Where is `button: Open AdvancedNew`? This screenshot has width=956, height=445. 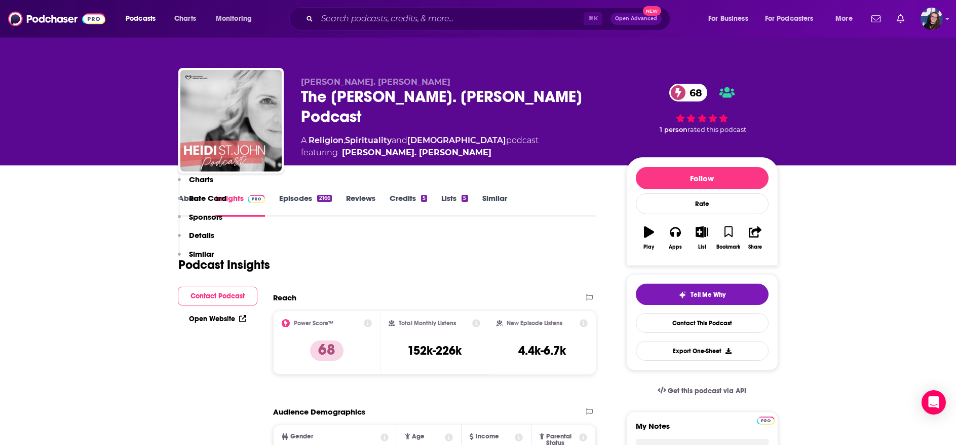
button: Open AdvancedNew is located at coordinates (636, 19).